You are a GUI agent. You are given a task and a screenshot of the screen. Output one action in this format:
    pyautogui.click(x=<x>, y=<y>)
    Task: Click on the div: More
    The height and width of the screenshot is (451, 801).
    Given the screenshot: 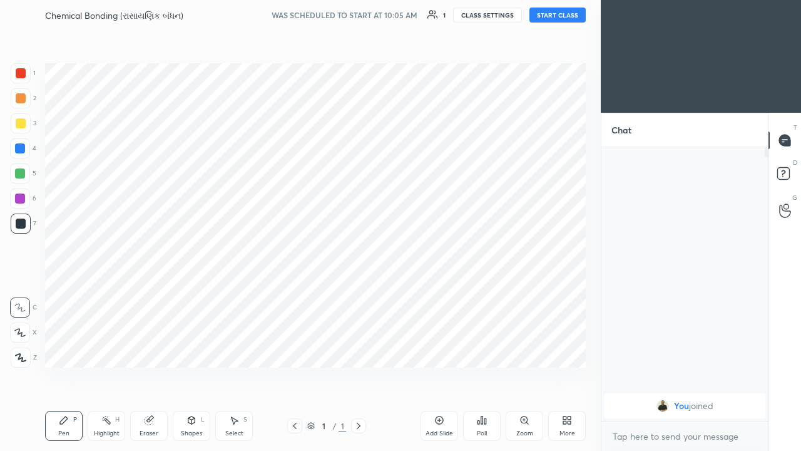 What is the action you would take?
    pyautogui.click(x=567, y=433)
    